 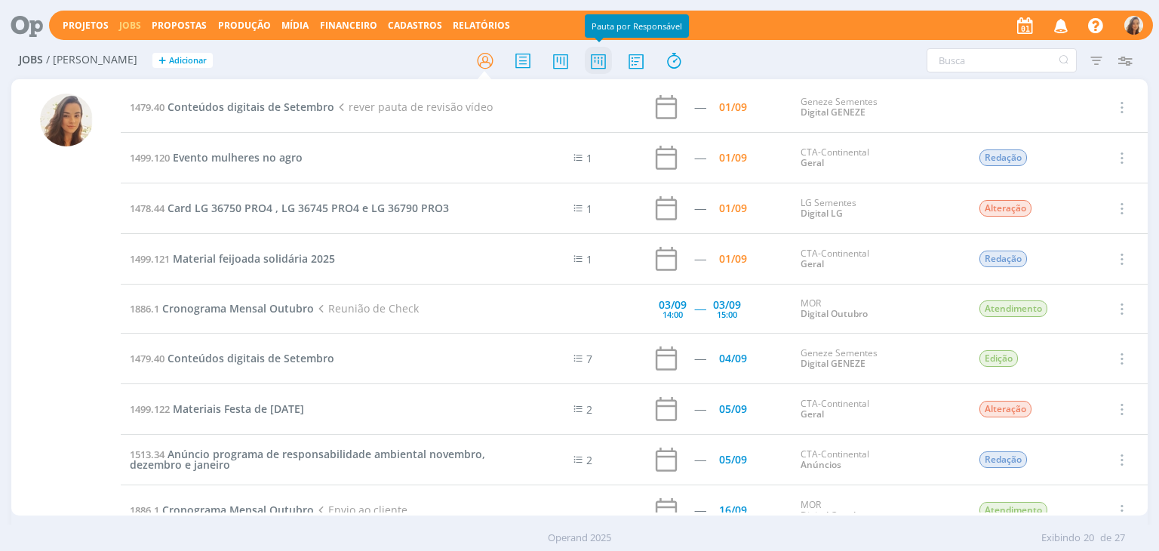 What do you see at coordinates (1120, 538) in the screenshot?
I see `span: 27` at bounding box center [1120, 538].